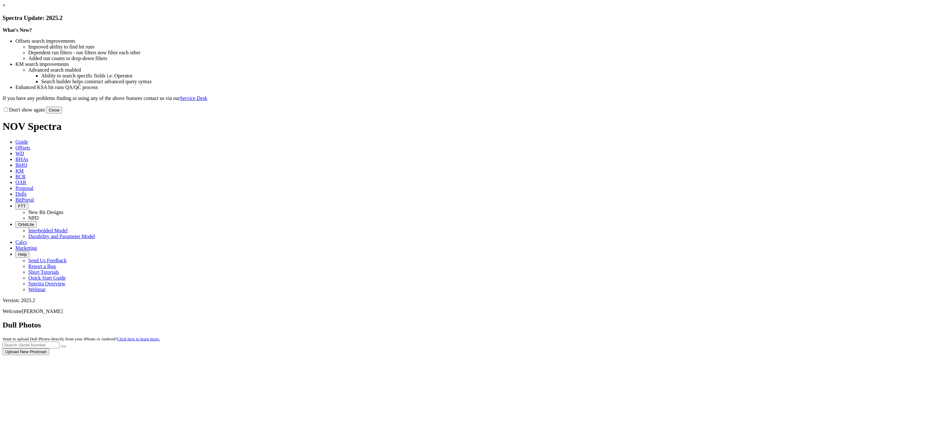 Image resolution: width=926 pixels, height=439 pixels. Describe the element at coordinates (17, 30) in the screenshot. I see `strong: What's New?` at that location.